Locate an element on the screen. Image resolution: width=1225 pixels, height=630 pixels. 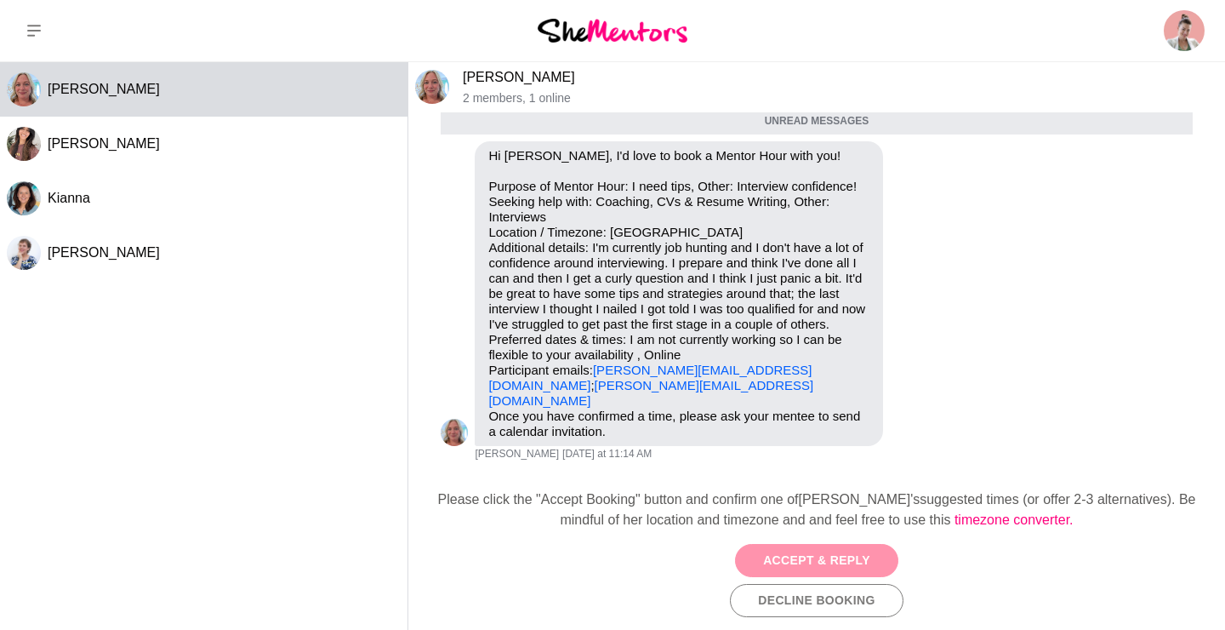
a: Nikki Paterson is located at coordinates (1184, 31).